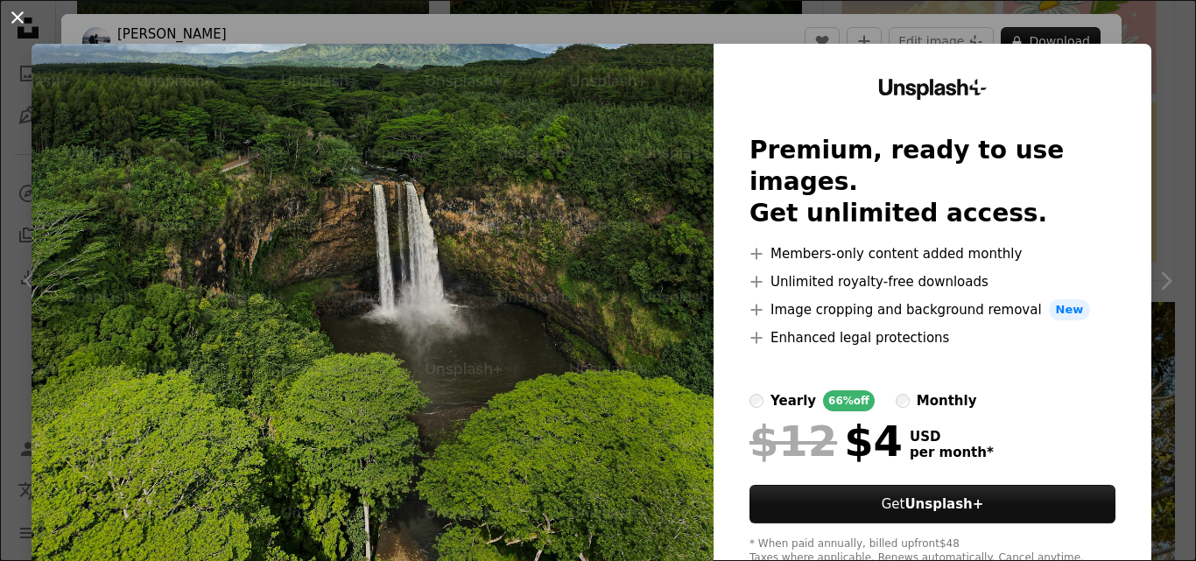 The height and width of the screenshot is (561, 1196). What do you see at coordinates (933, 282) in the screenshot?
I see `li: Unlimited royalty-free downloads` at bounding box center [933, 282].